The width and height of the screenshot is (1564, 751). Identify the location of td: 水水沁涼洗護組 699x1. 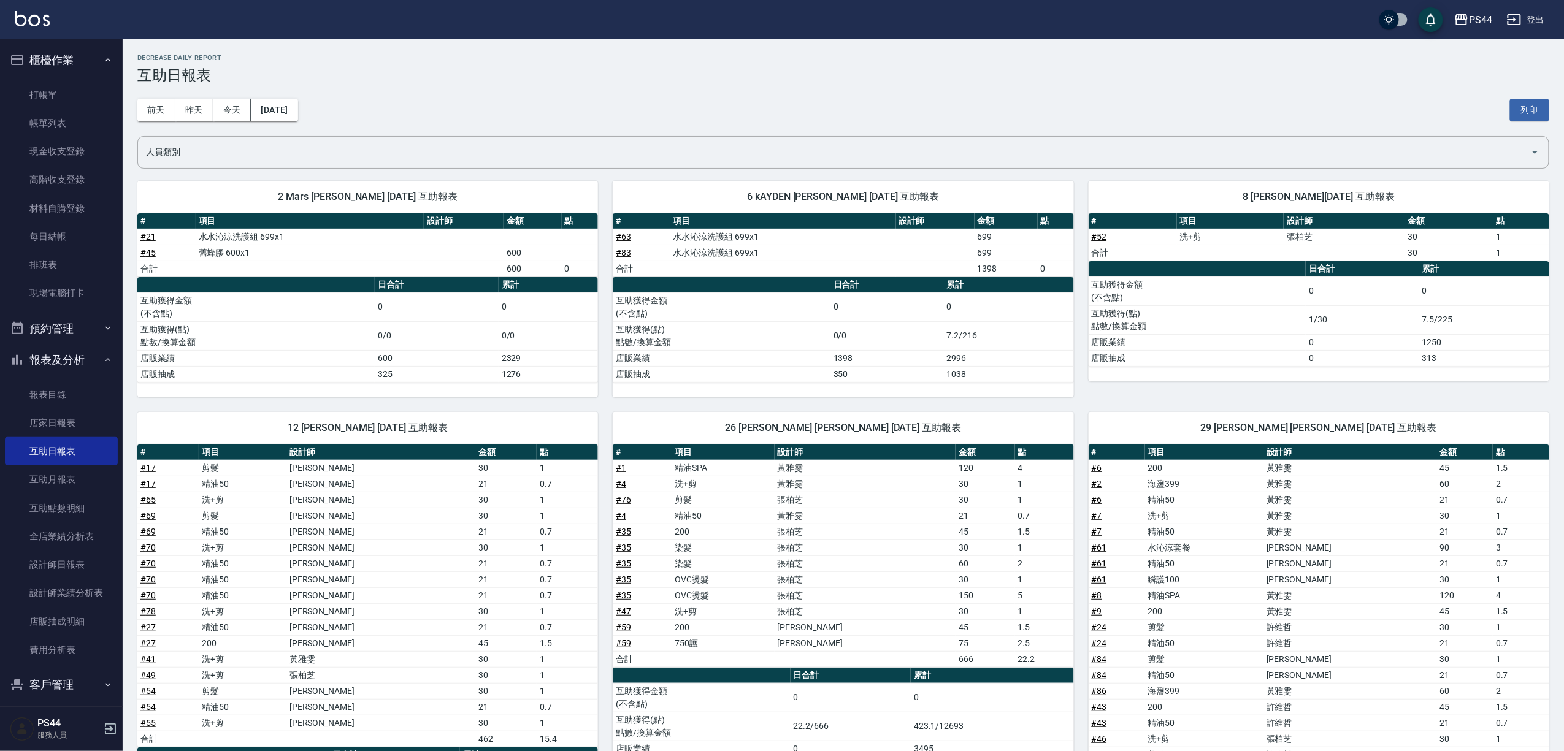
(783, 253).